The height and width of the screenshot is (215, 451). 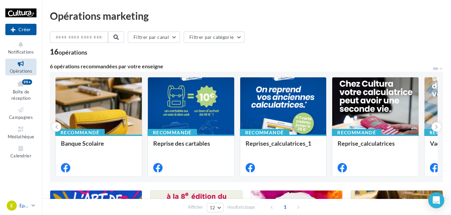 I want to click on p: Epinal, so click(x=24, y=205).